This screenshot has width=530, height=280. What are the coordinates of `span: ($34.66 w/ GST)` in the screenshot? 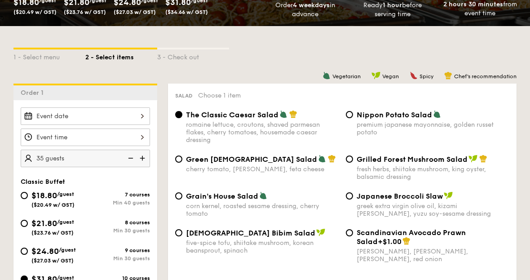 It's located at (187, 13).